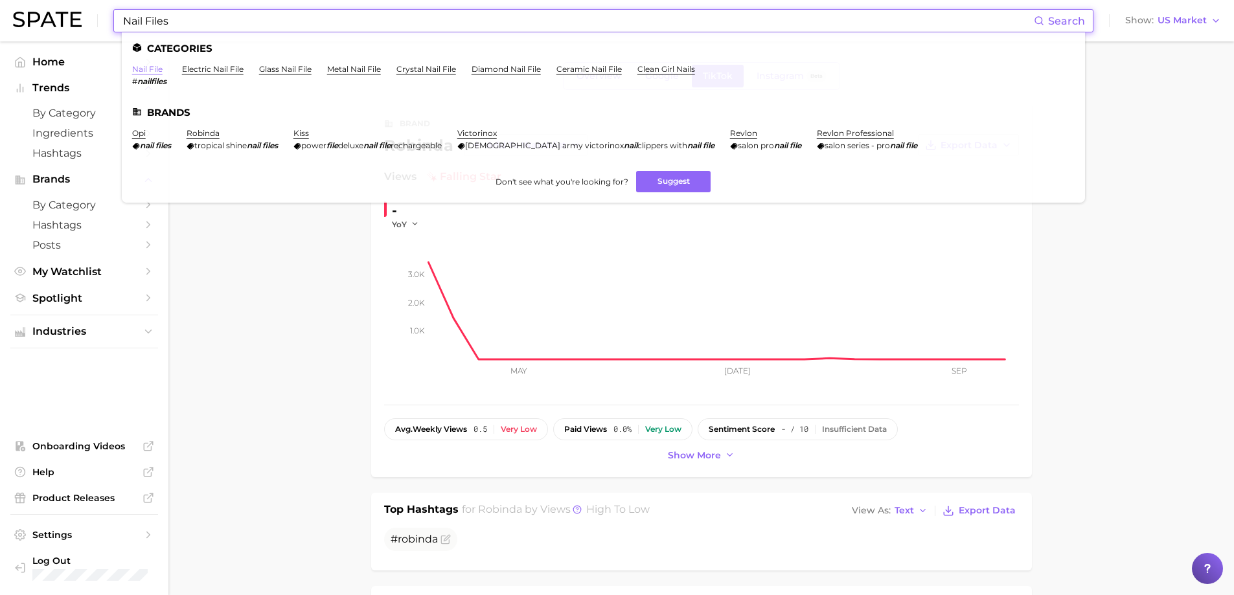 Image resolution: width=1234 pixels, height=595 pixels. I want to click on tspan: 1.0k, so click(417, 330).